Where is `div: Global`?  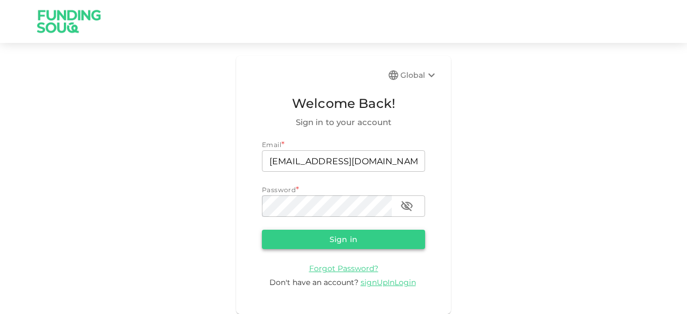 div: Global is located at coordinates (419, 75).